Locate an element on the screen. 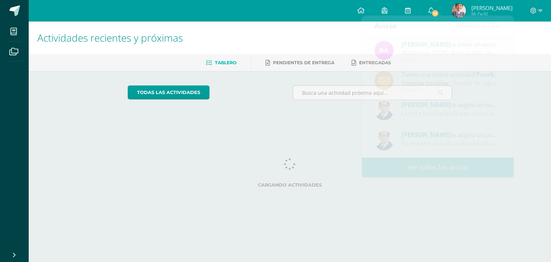  span: Entregadas is located at coordinates (375, 62).